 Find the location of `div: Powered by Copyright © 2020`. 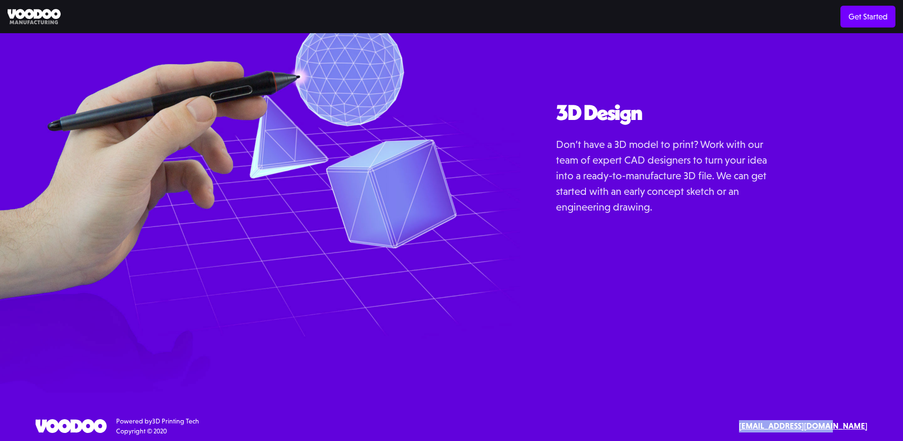

div: Powered by Copyright © 2020 is located at coordinates (157, 426).